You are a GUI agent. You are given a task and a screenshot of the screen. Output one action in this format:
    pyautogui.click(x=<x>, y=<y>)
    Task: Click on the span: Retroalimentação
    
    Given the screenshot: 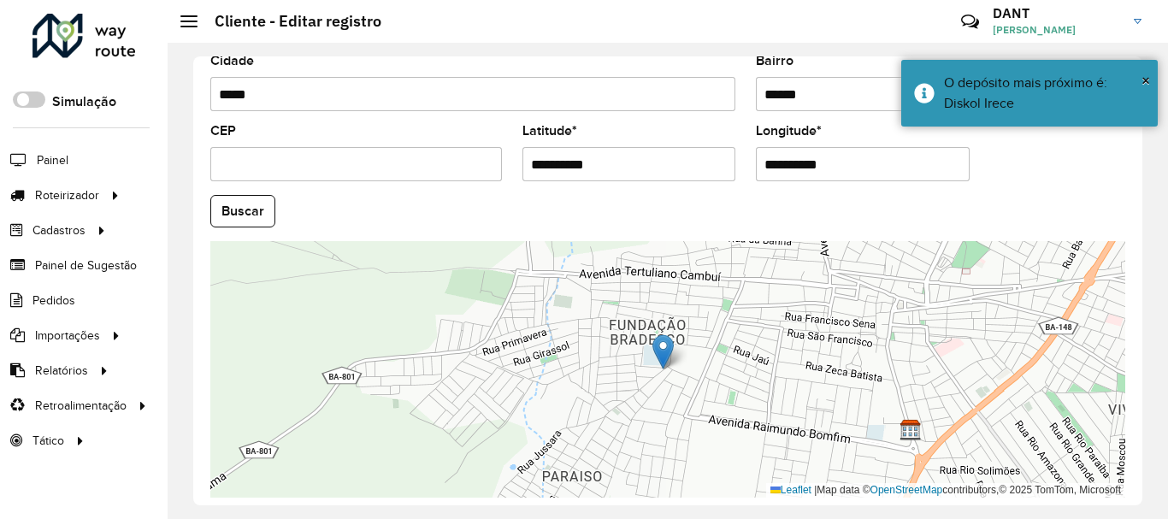 What is the action you would take?
    pyautogui.click(x=80, y=405)
    